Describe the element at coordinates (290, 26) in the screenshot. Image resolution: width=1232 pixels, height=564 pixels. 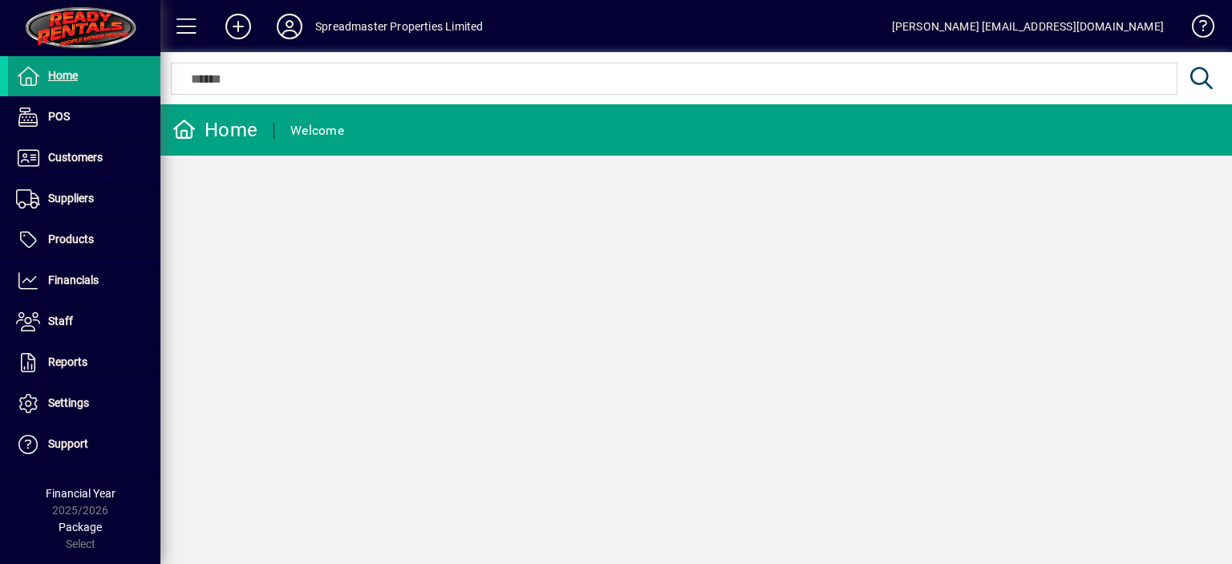
I see `button: Profile` at that location.